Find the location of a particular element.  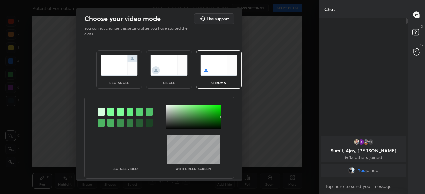

p: & 13 others joined is located at coordinates (363, 157).